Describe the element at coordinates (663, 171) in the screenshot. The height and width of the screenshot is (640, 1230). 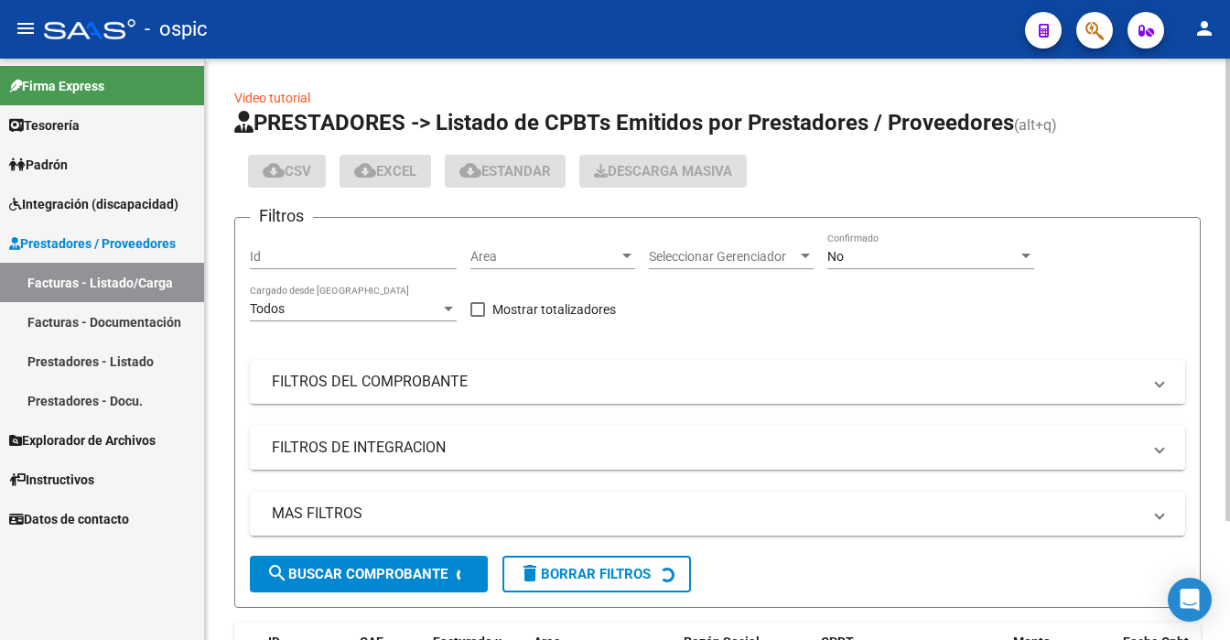
I see `app-download-masive: Descarga masiva de comprobantes (adjuntos)` at that location.